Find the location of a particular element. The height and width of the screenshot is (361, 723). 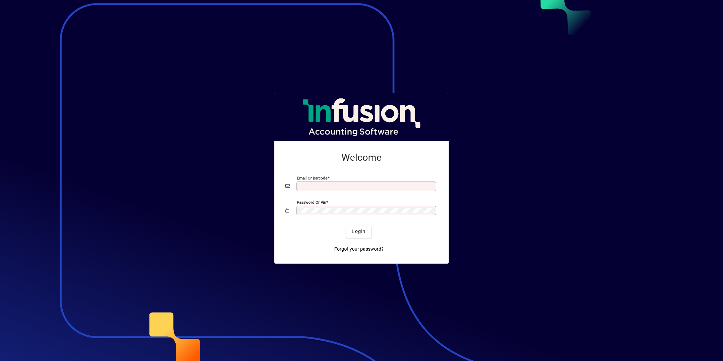

span: Forgot your password? is located at coordinates (359, 249).